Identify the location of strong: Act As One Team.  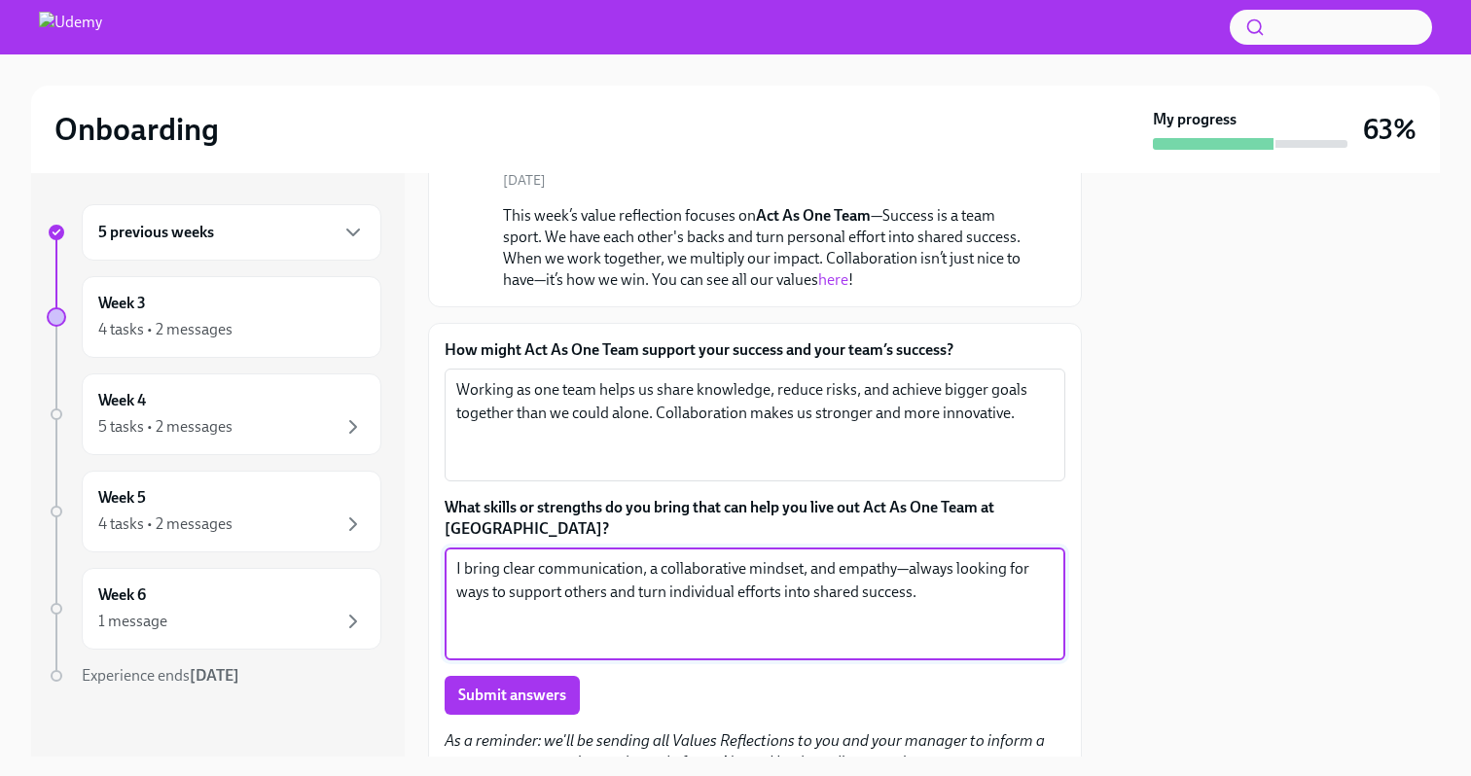
(813, 215).